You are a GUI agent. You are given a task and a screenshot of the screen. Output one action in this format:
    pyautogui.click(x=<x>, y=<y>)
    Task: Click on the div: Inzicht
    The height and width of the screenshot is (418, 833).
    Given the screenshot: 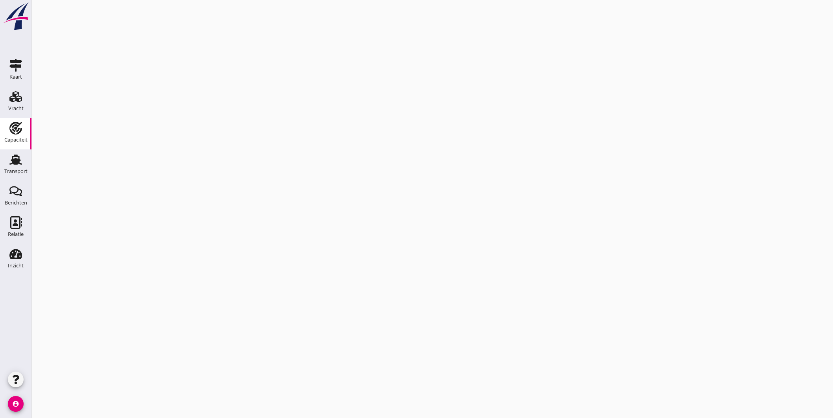 What is the action you would take?
    pyautogui.click(x=16, y=266)
    